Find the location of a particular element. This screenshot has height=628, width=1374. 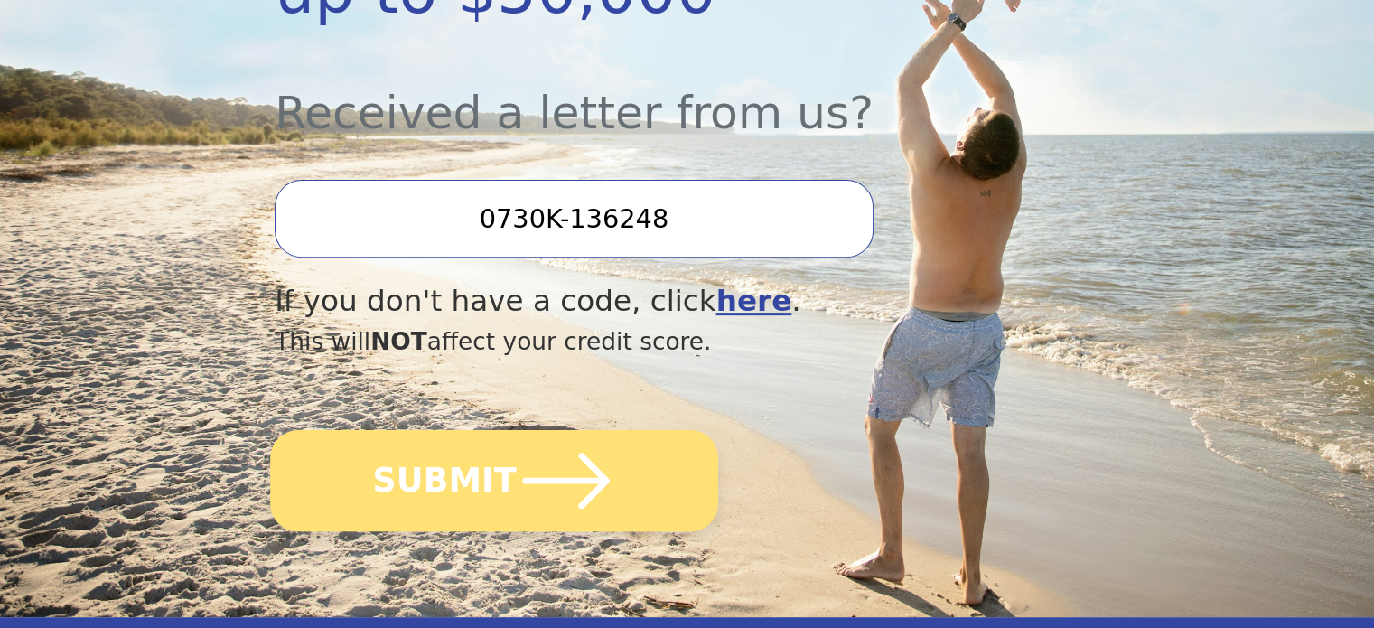

div: Received a letter from us? is located at coordinates (625, 92).